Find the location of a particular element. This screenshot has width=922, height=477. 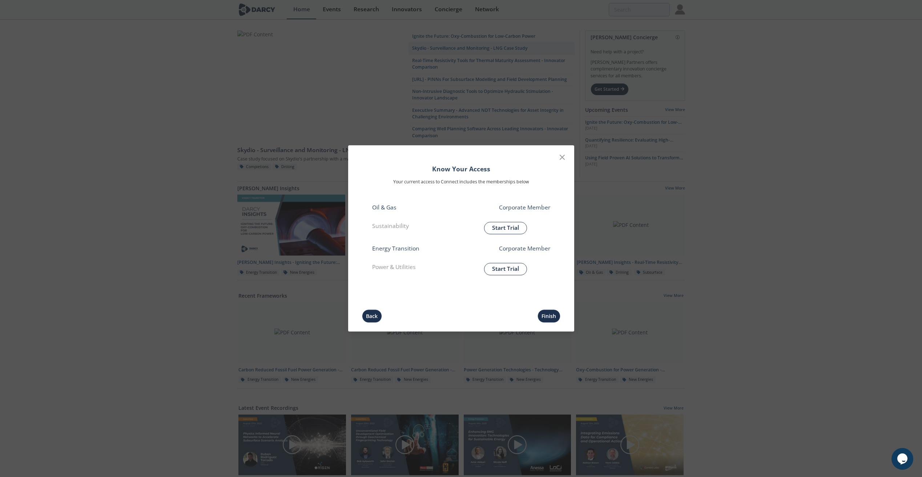

p: Sustainability is located at coordinates (416, 227).